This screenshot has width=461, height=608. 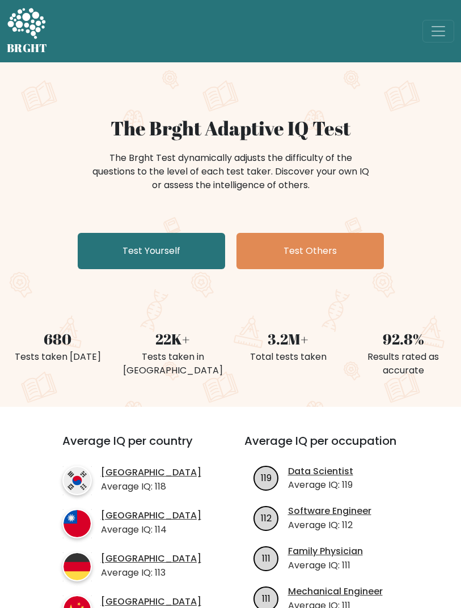 What do you see at coordinates (151, 530) in the screenshot?
I see `p: Average IQ: 114` at bounding box center [151, 530].